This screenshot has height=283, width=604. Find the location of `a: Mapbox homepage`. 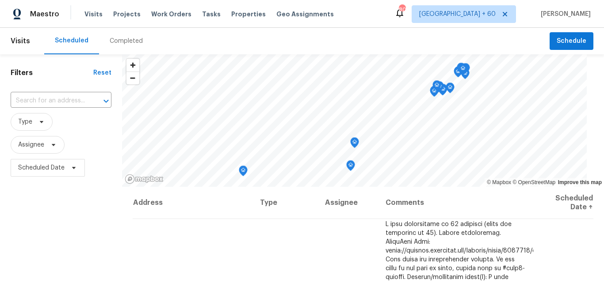

a: Mapbox homepage is located at coordinates (144, 179).